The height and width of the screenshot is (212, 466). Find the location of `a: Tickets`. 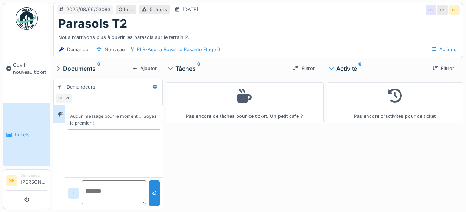

a: Tickets is located at coordinates (27, 135).